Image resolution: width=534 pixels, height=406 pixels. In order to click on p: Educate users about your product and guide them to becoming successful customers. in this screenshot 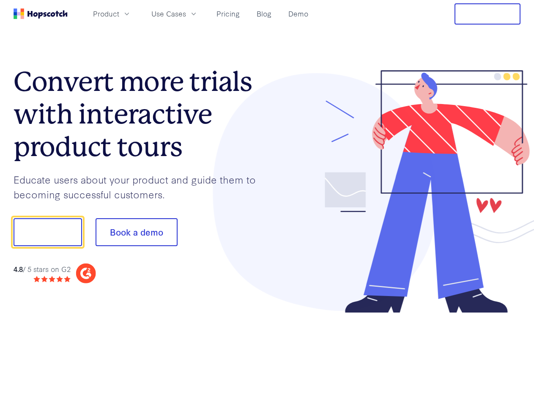, I will do `click(140, 186)`.